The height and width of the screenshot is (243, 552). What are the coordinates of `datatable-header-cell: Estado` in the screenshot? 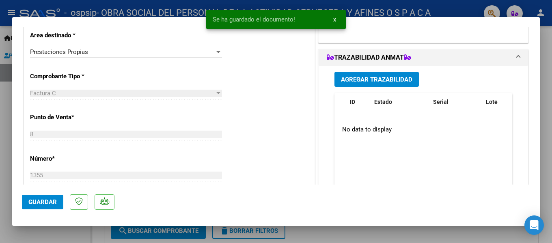 It's located at (400, 107).